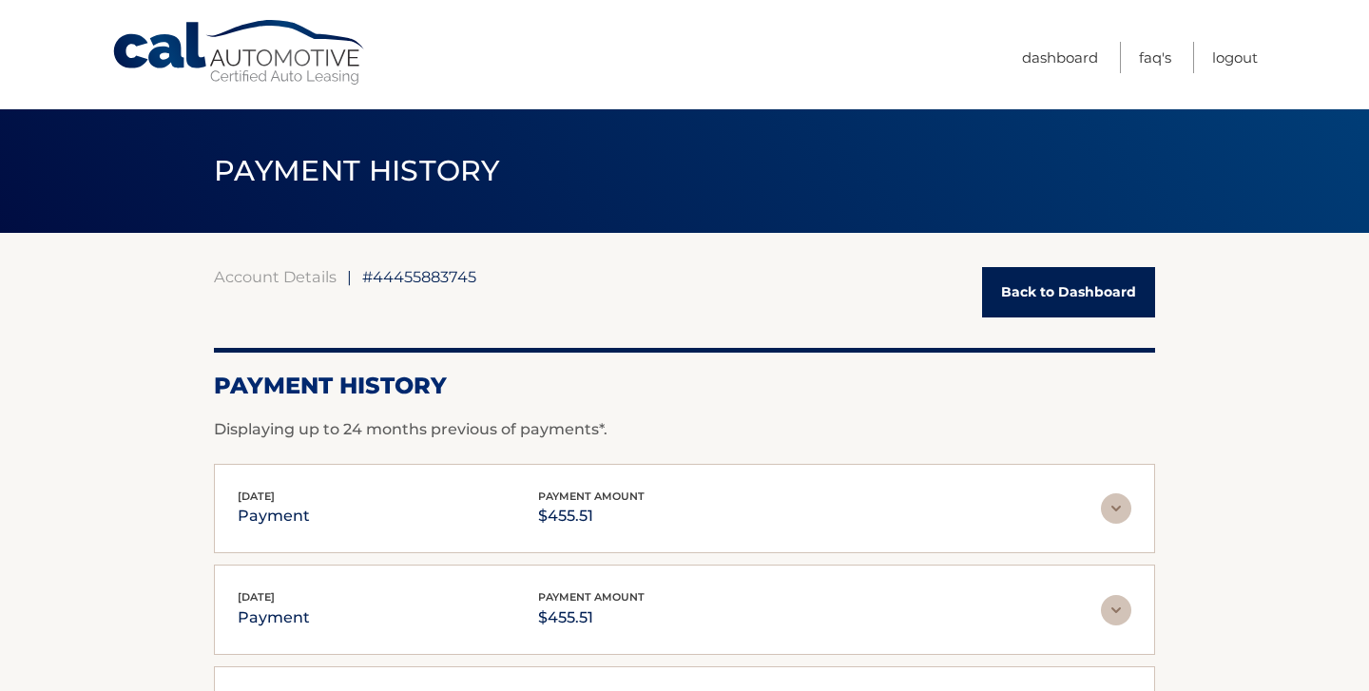  I want to click on p: Displaying up to 24 months previous of payments*., so click(685, 430).